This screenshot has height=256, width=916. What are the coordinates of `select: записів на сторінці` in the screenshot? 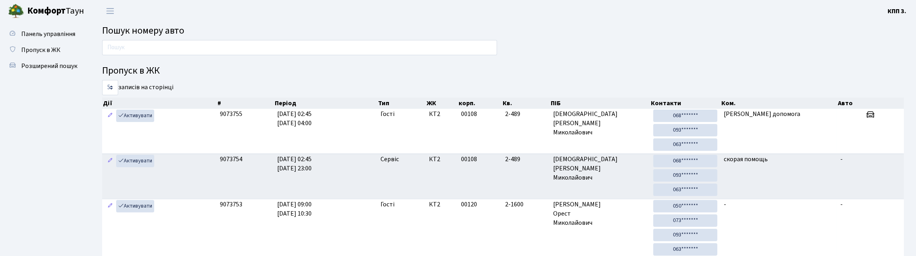 It's located at (110, 88).